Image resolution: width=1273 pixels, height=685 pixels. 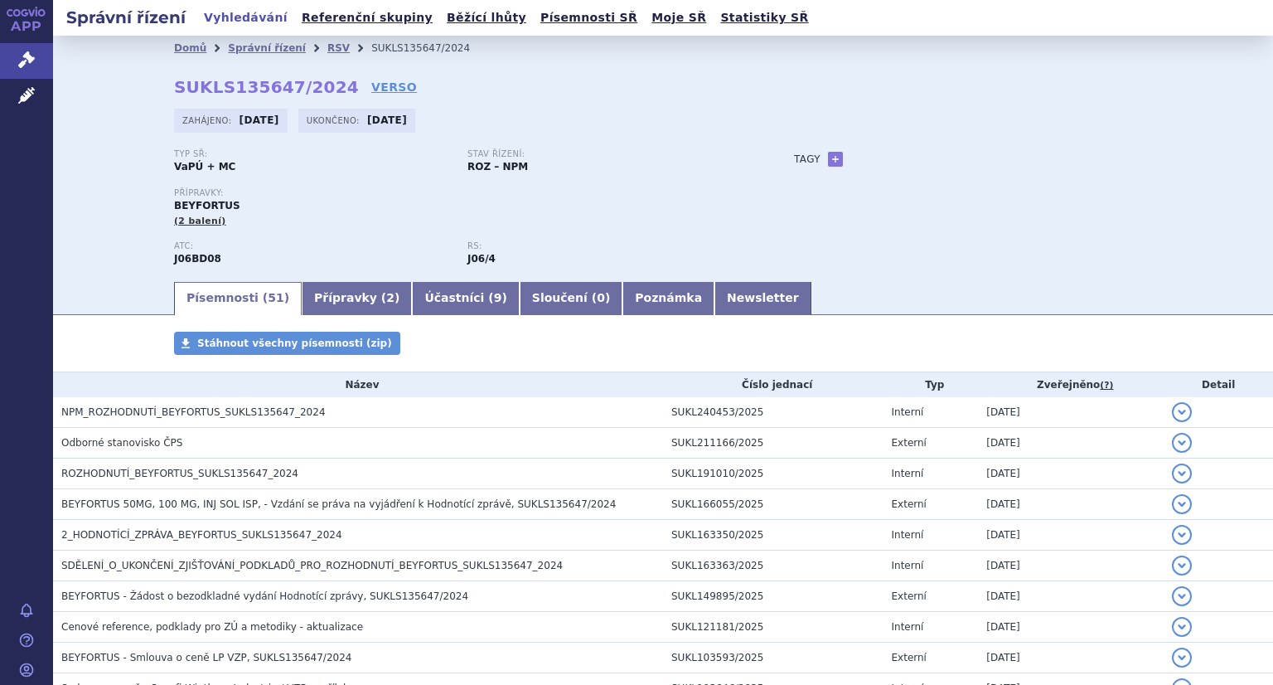 I want to click on th: Detail, so click(x=1218, y=385).